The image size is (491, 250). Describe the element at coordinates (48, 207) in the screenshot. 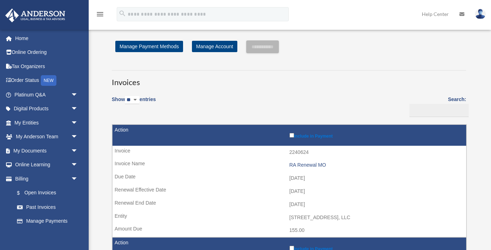

I see `a: Past Invoices` at that location.